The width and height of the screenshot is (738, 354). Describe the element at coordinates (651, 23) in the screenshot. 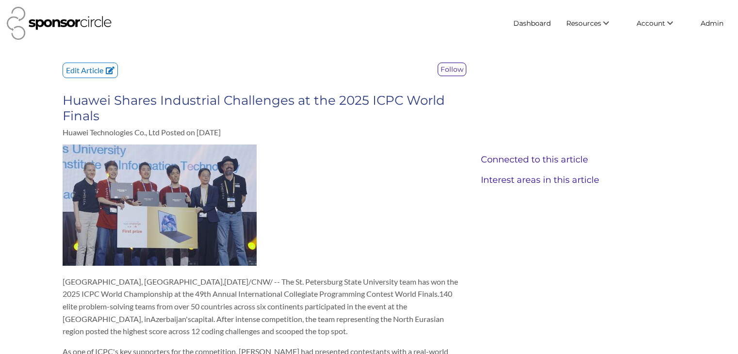

I see `span: Account` at that location.